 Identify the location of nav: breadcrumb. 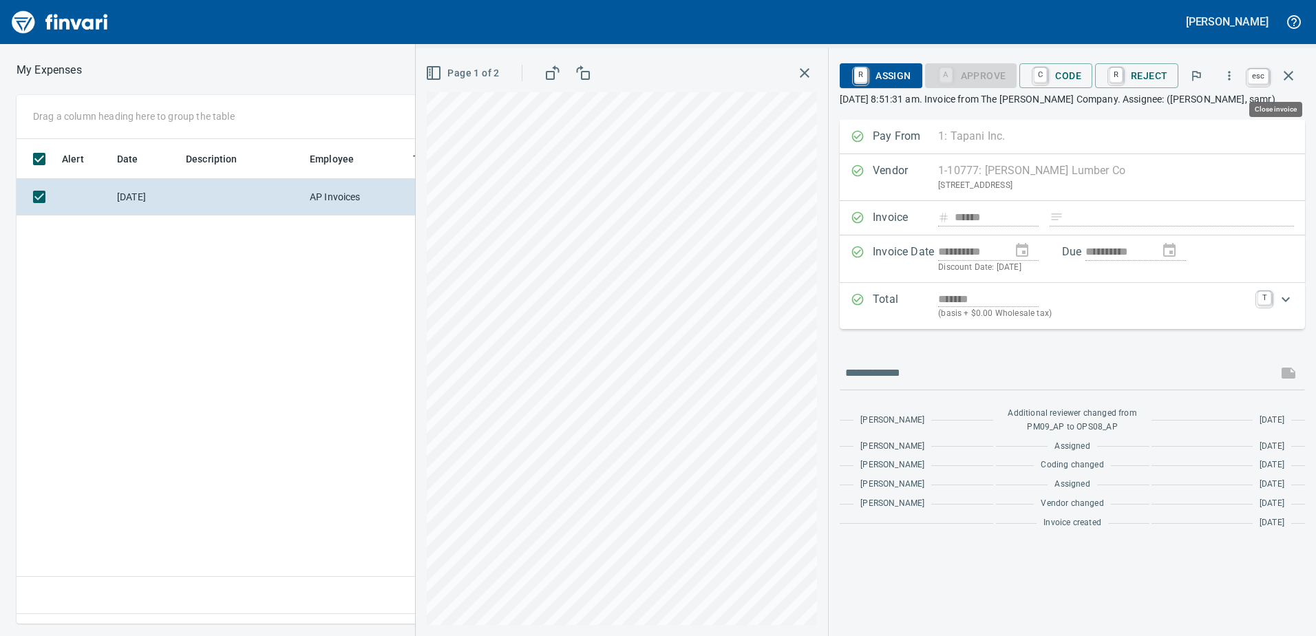
(49, 70).